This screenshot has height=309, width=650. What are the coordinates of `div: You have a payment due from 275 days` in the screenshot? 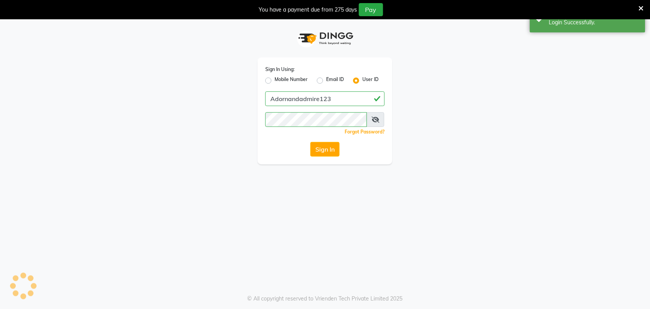 It's located at (308, 10).